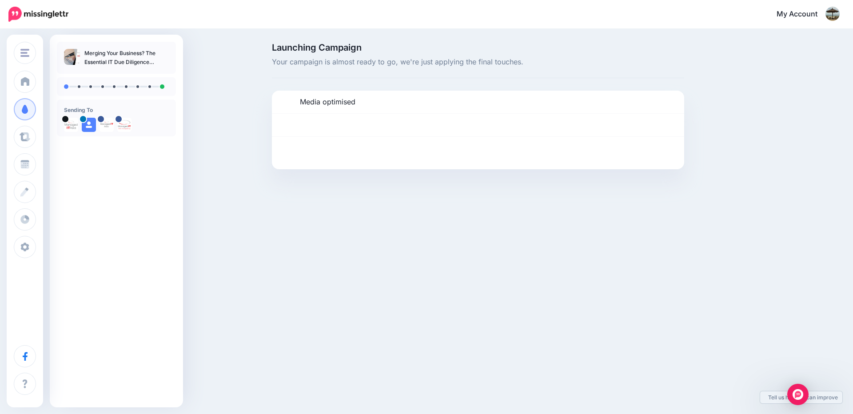 The width and height of the screenshot is (853, 414). I want to click on div: Open Intercom Messenger, so click(798, 395).